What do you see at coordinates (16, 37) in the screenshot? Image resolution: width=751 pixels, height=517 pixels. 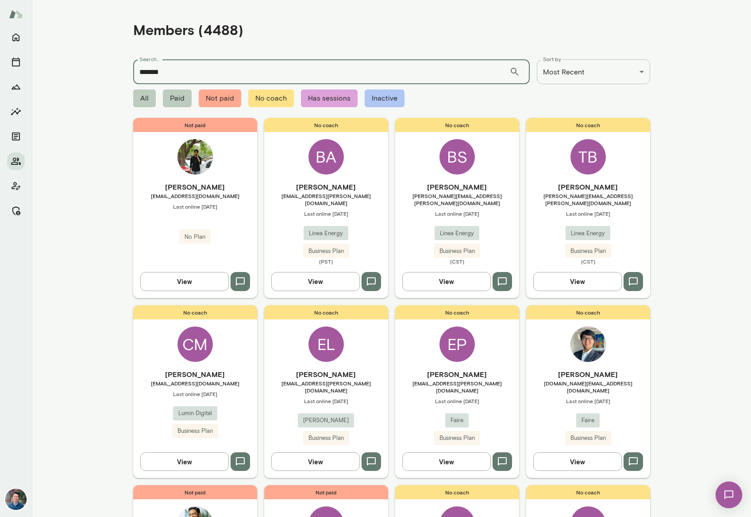 I see `button: Home` at bounding box center [16, 37].